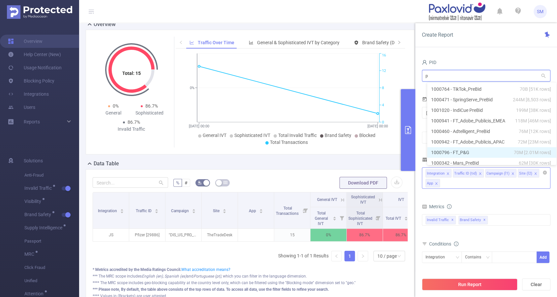  What do you see at coordinates (444, 244) in the screenshot?
I see `span: Conditions` at bounding box center [444, 244].